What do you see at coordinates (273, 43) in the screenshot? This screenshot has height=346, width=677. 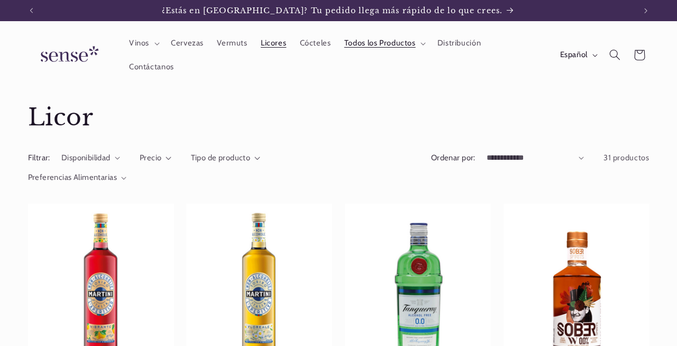 I see `a: Licores` at bounding box center [273, 43].